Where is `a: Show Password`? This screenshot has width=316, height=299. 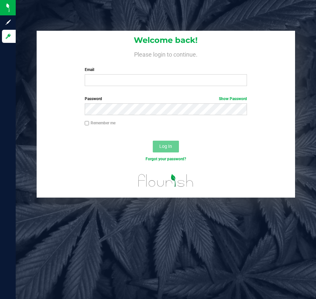 a: Show Password is located at coordinates (233, 99).